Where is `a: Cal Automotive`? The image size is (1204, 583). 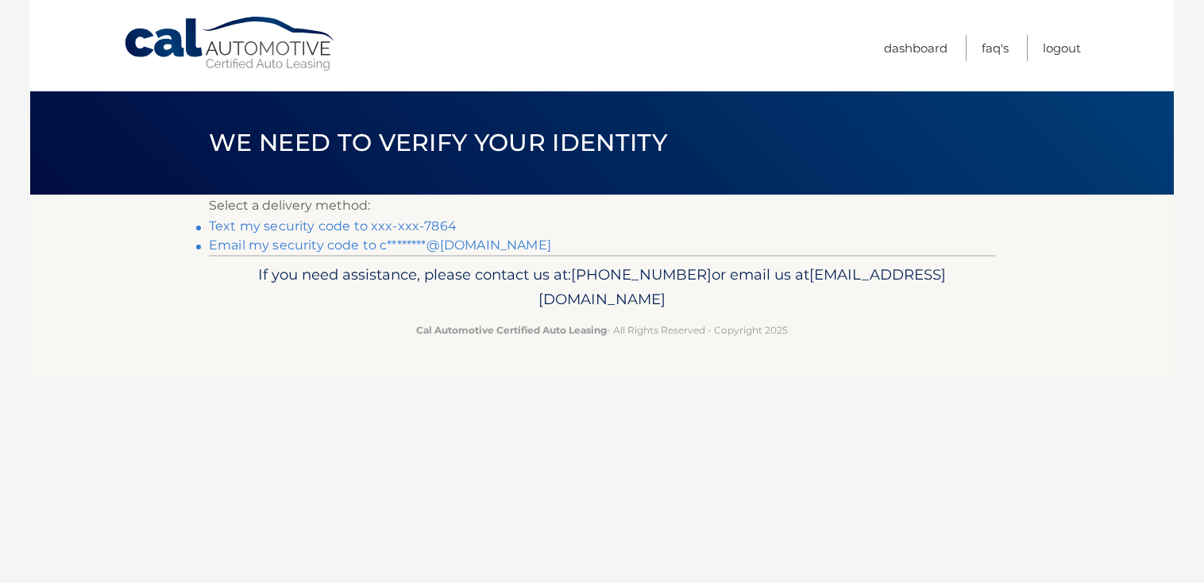 a: Cal Automotive is located at coordinates (230, 44).